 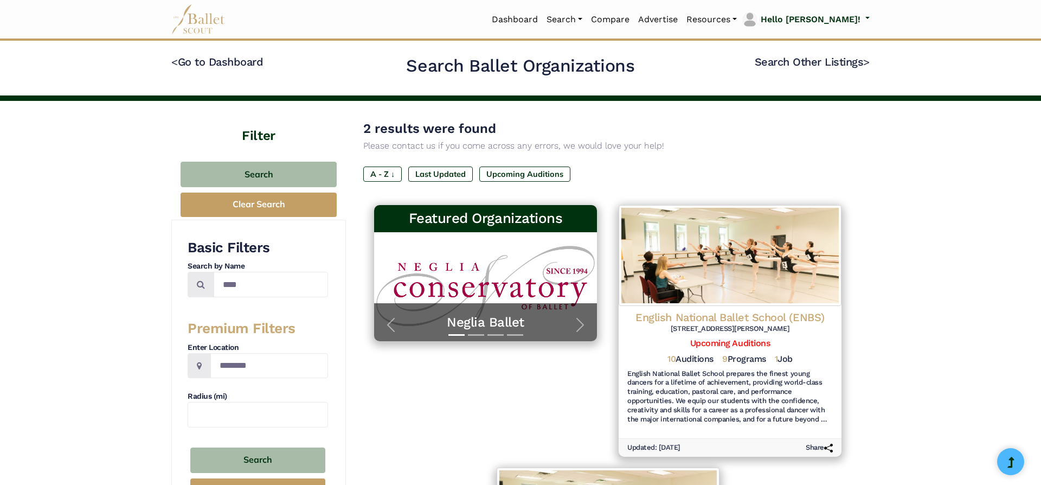 What do you see at coordinates (750, 20) in the screenshot?
I see `img: profile picture` at bounding box center [750, 20].